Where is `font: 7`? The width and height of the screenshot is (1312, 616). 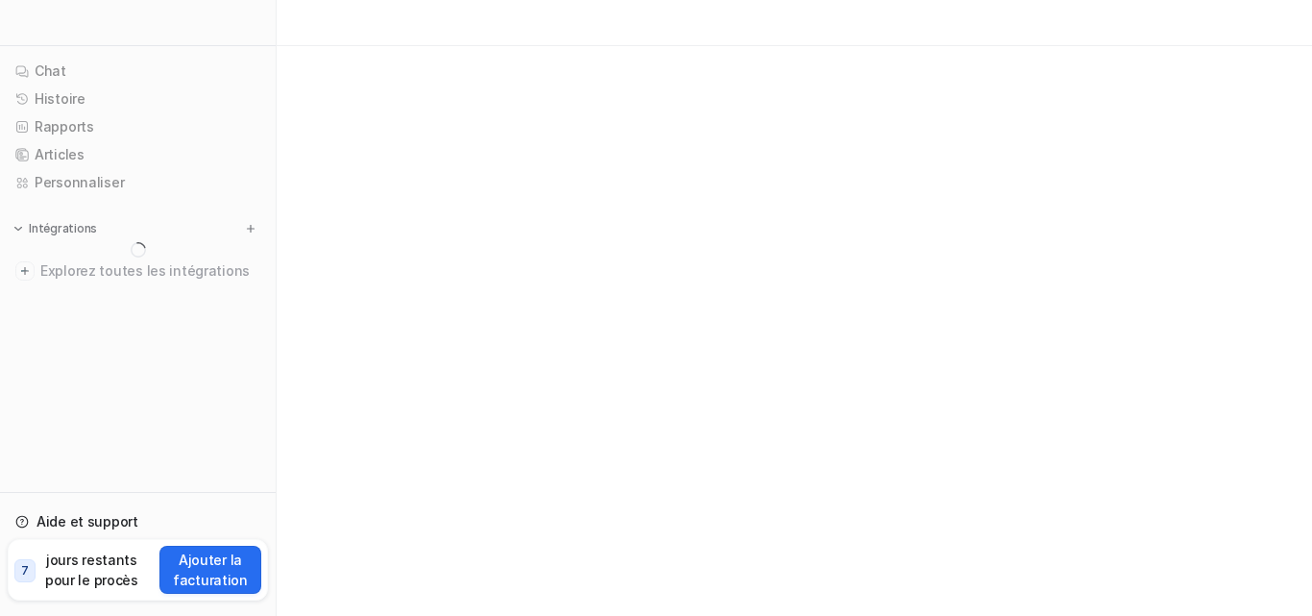 font: 7 is located at coordinates (25, 570).